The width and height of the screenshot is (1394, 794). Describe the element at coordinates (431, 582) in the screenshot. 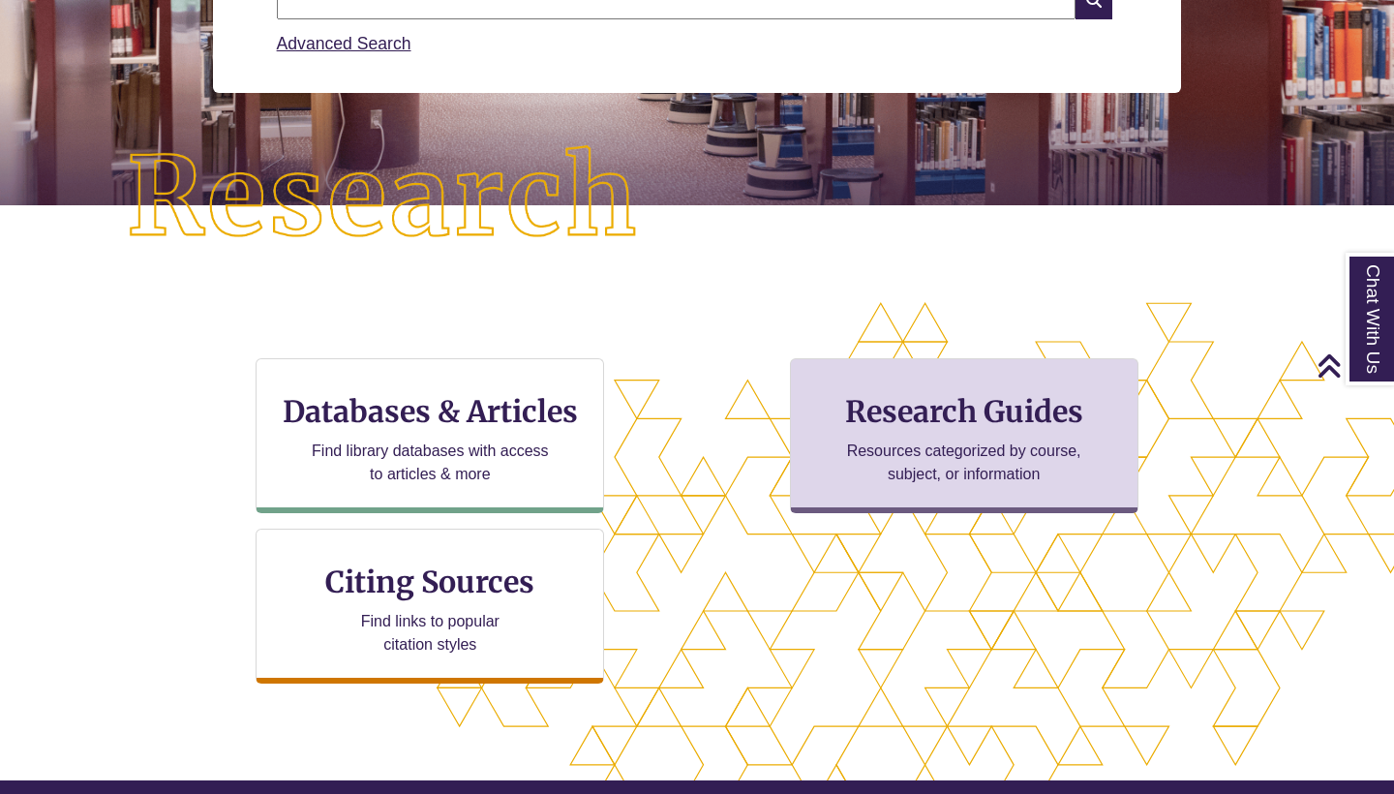

I see `h3: Citing Sources` at that location.